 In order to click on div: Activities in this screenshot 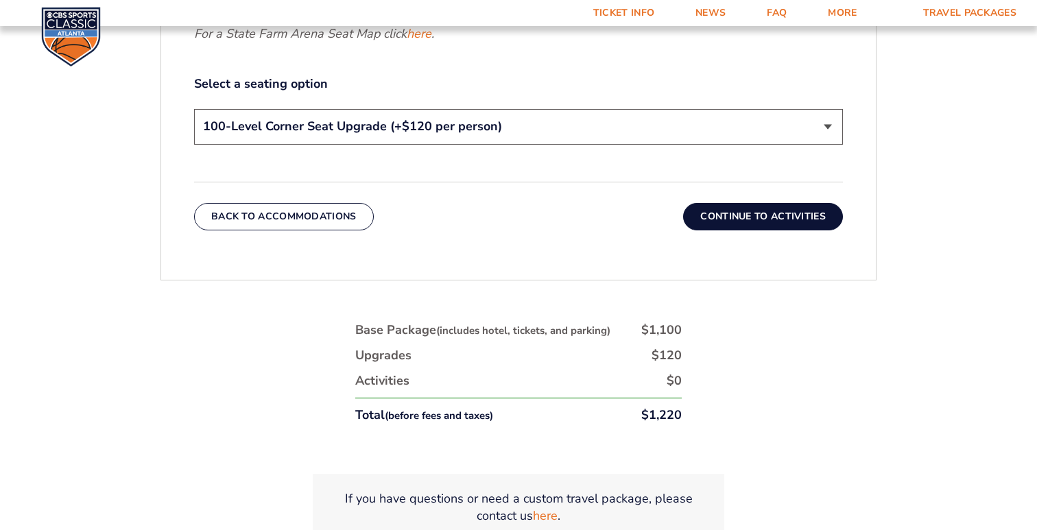, I will do `click(382, 381)`.